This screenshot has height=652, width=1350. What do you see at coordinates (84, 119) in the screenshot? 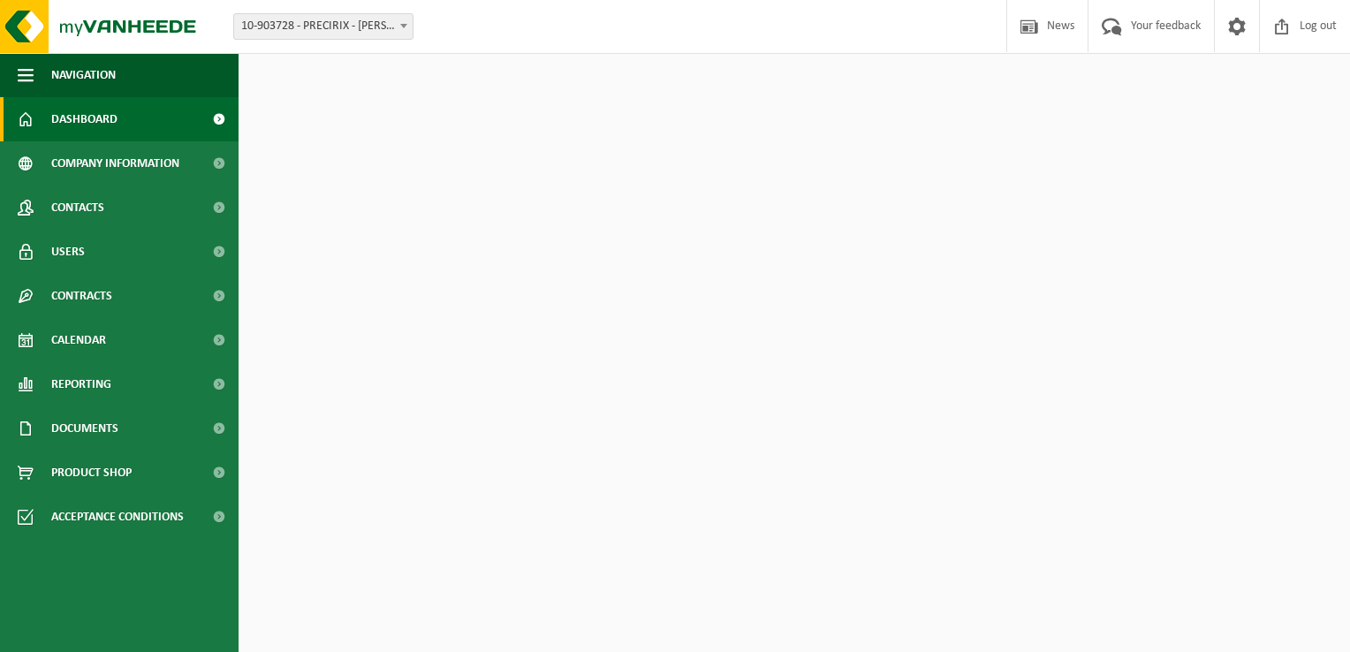
I see `span: Dashboard` at bounding box center [84, 119].